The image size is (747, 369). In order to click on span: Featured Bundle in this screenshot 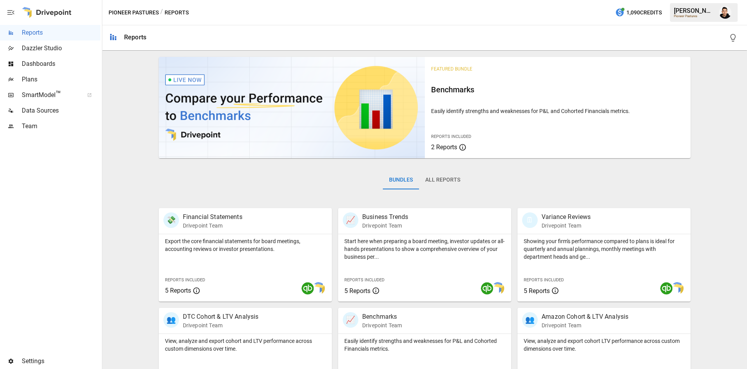, I will do `click(452, 69)`.